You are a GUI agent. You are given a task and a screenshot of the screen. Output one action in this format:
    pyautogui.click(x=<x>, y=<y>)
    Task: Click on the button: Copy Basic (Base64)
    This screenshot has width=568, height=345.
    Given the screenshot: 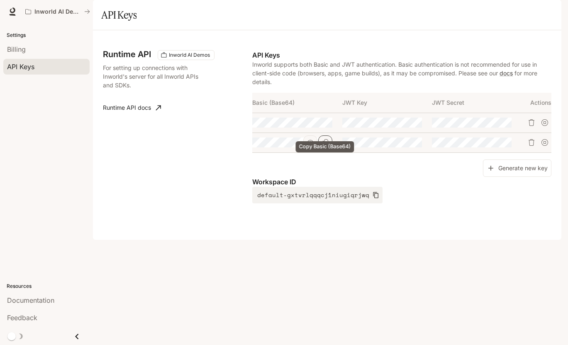 What is the action you would take?
    pyautogui.click(x=325, y=143)
    